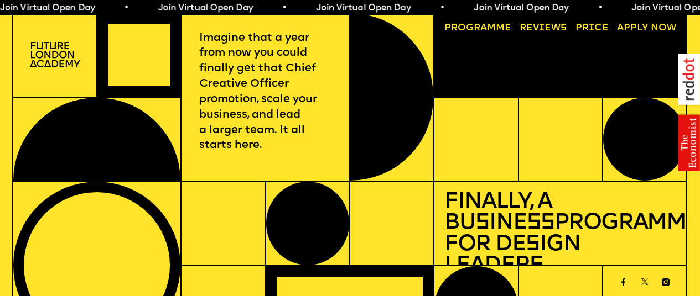 The height and width of the screenshot is (296, 700). Describe the element at coordinates (592, 28) in the screenshot. I see `a: Price` at that location.